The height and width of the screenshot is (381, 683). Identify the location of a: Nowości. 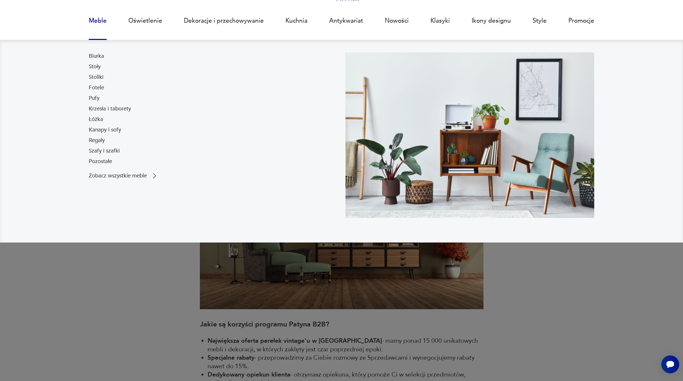
(397, 21).